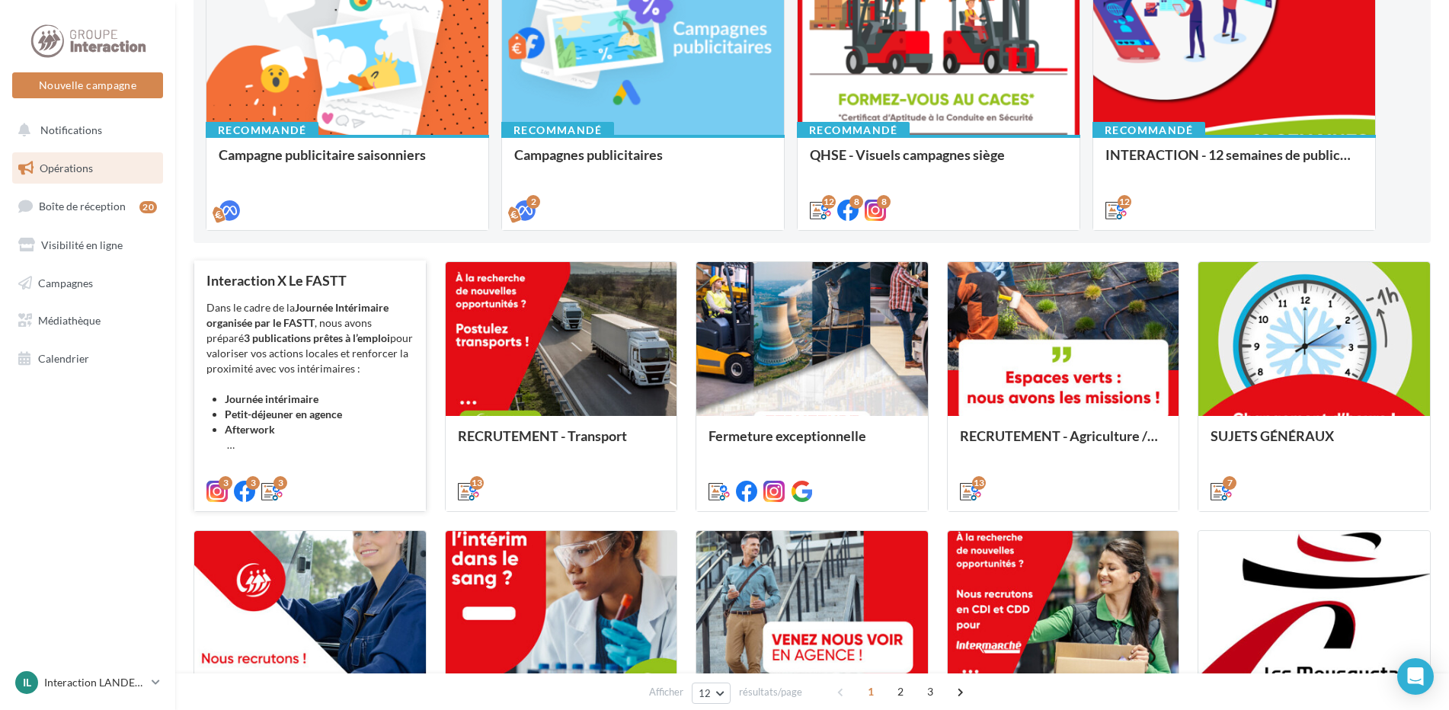 The width and height of the screenshot is (1449, 710). What do you see at coordinates (88, 206) in the screenshot?
I see `a: Boîte de réception20` at bounding box center [88, 206].